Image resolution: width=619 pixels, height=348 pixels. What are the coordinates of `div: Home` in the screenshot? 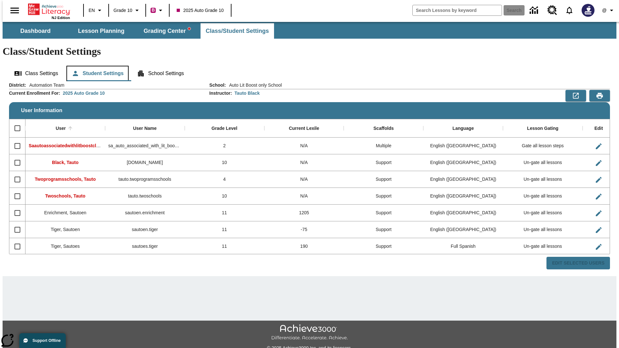 It's located at (49, 11).